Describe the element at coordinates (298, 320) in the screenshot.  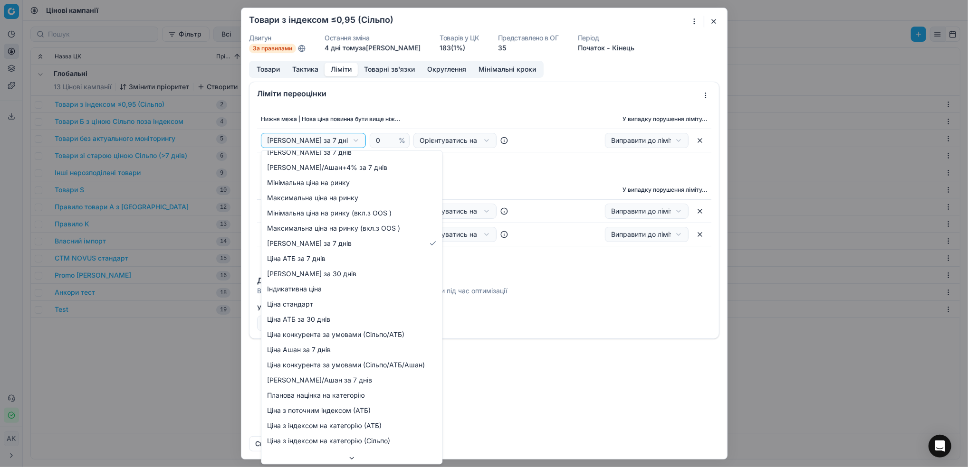
I see `span: Ціна АТБ за 30 днів` at that location.